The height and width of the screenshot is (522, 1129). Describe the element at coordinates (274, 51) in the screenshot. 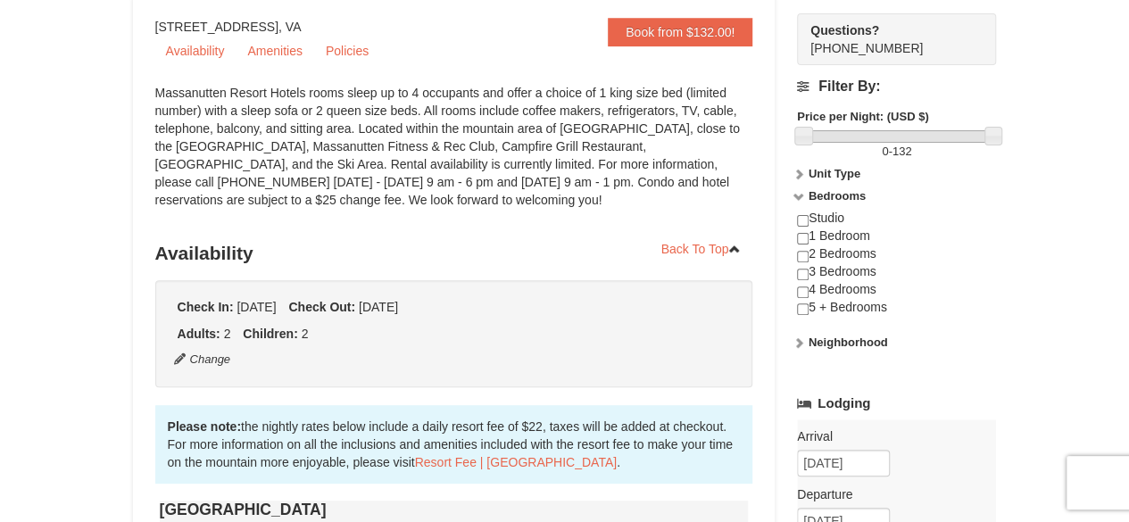

I see `a: Amenities` at that location.